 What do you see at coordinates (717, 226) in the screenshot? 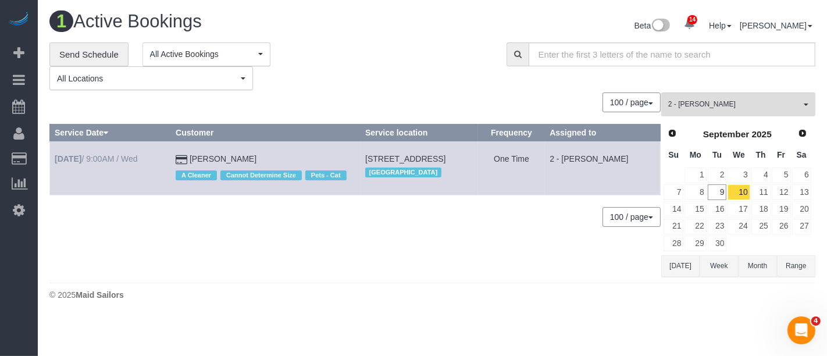
I see `a: 23` at bounding box center [717, 226].